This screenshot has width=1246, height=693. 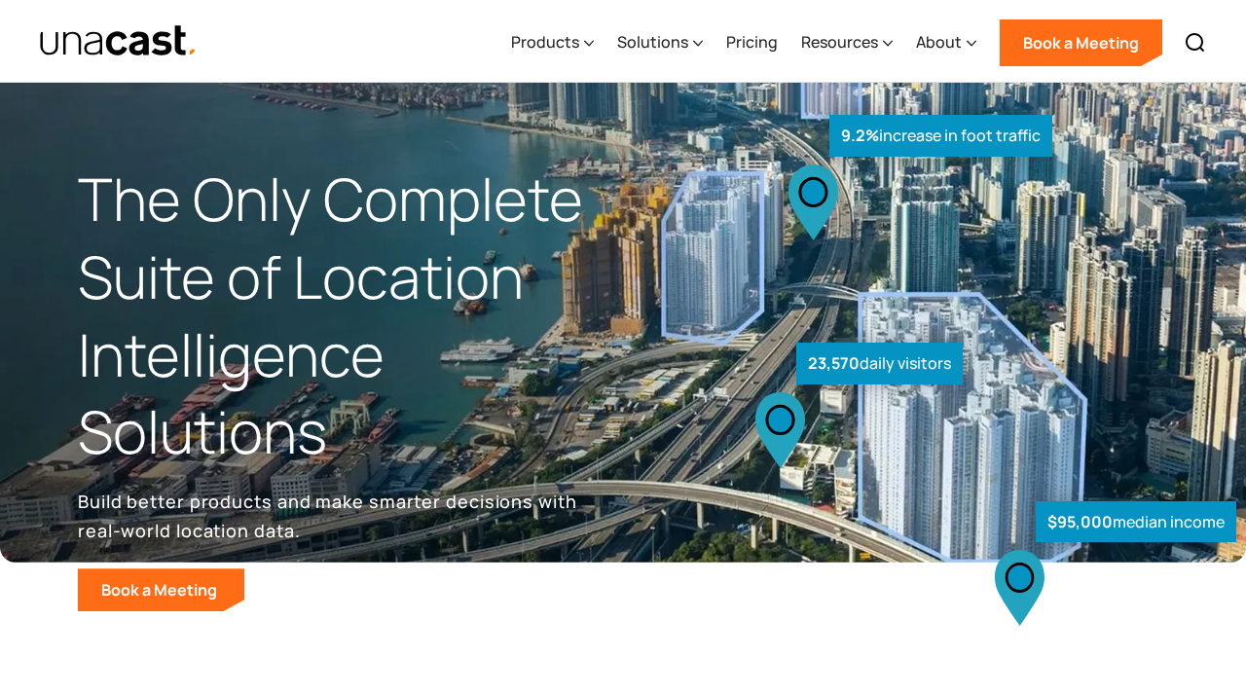 I want to click on a: Pricing, so click(x=751, y=43).